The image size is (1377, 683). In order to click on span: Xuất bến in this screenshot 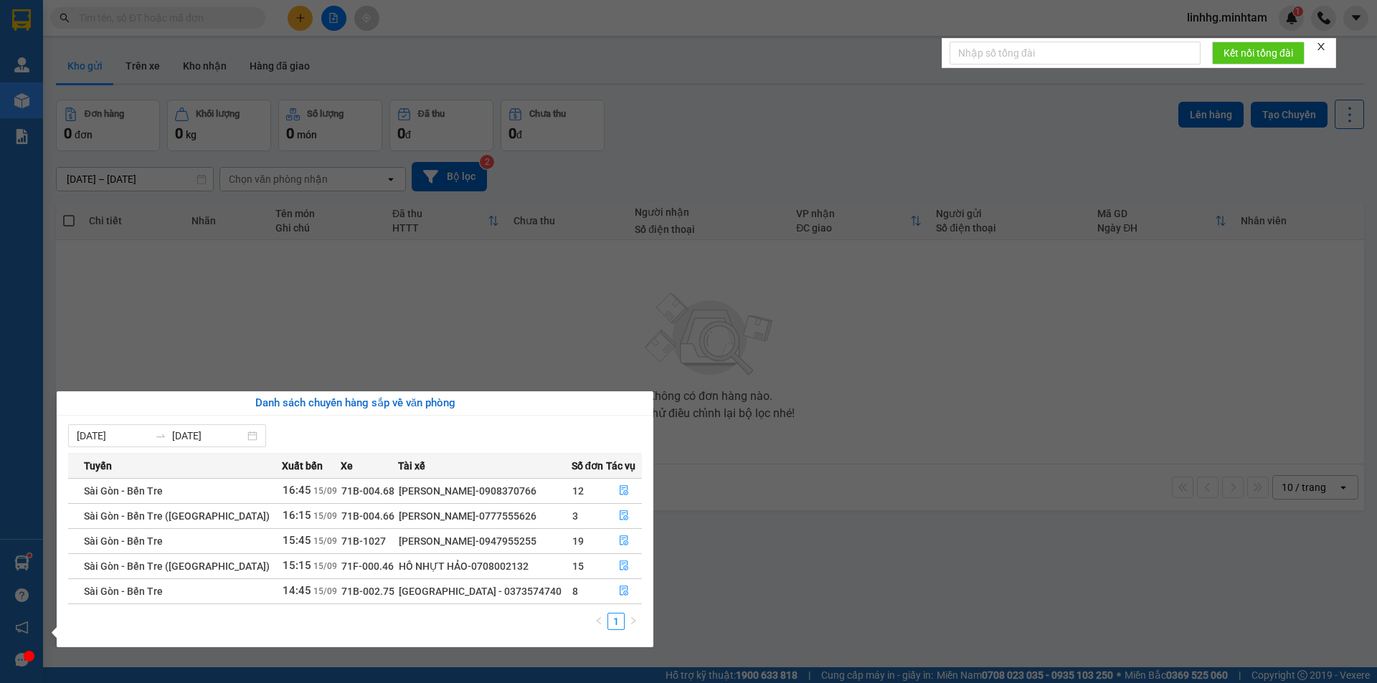, I will do `click(302, 466)`.